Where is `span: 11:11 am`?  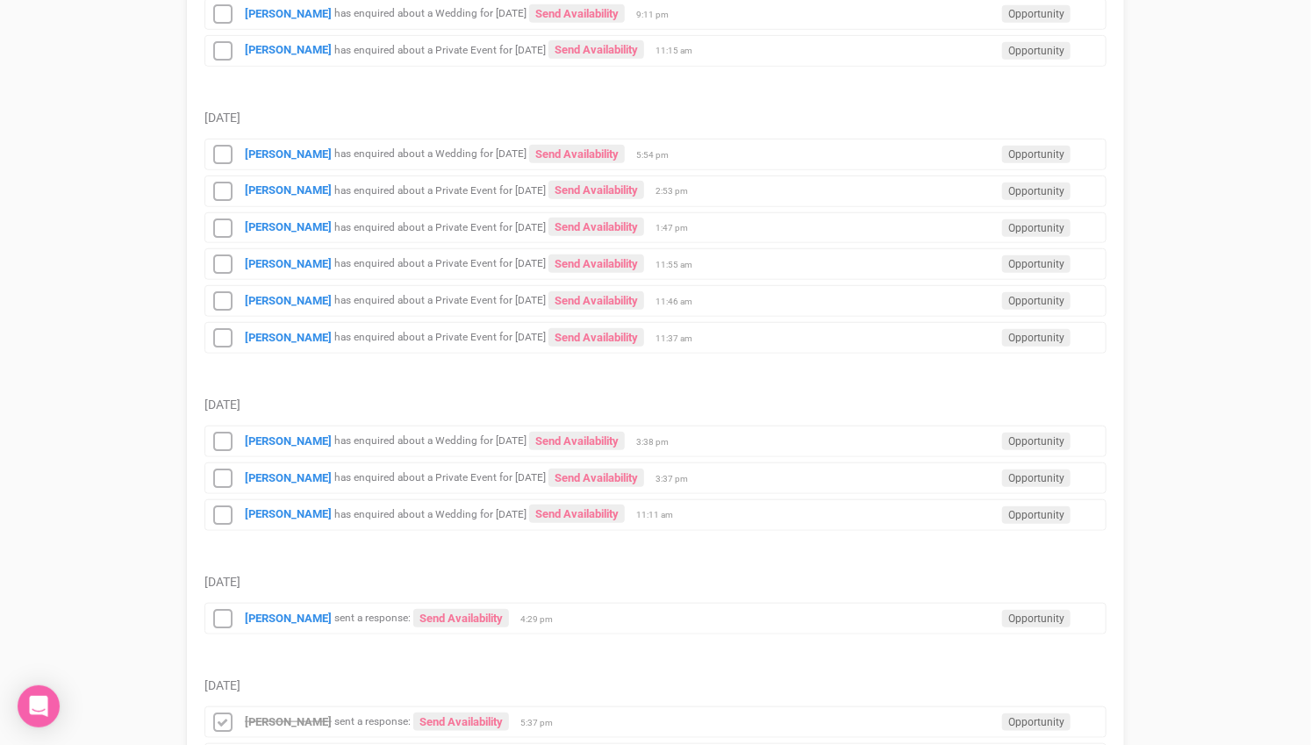
span: 11:11 am is located at coordinates (658, 515).